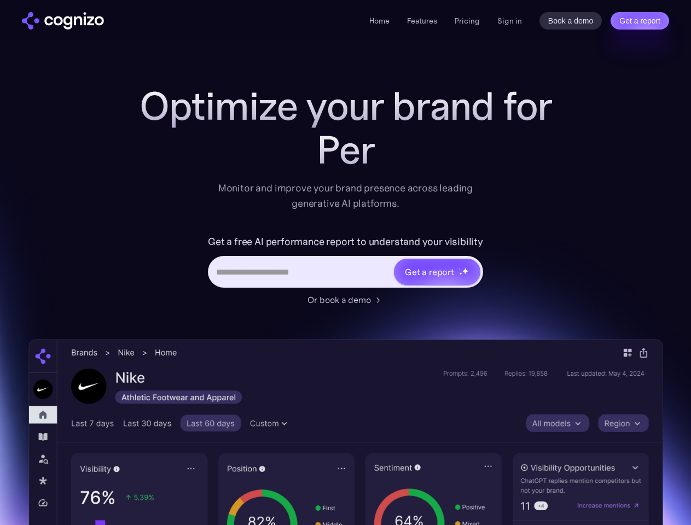 The height and width of the screenshot is (525, 691). What do you see at coordinates (640, 21) in the screenshot?
I see `a: Get a report` at bounding box center [640, 21].